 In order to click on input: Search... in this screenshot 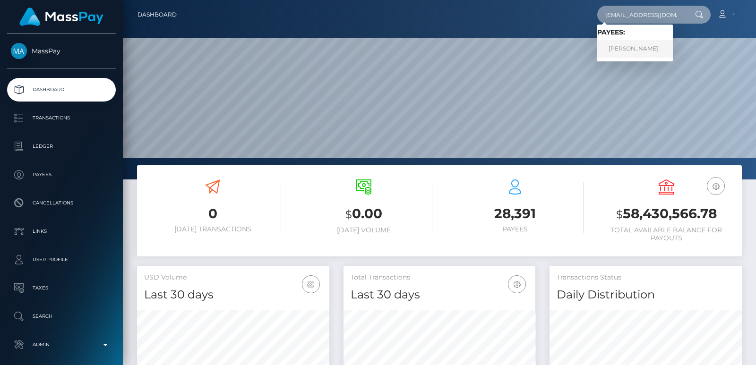, I will do `click(642, 15)`.